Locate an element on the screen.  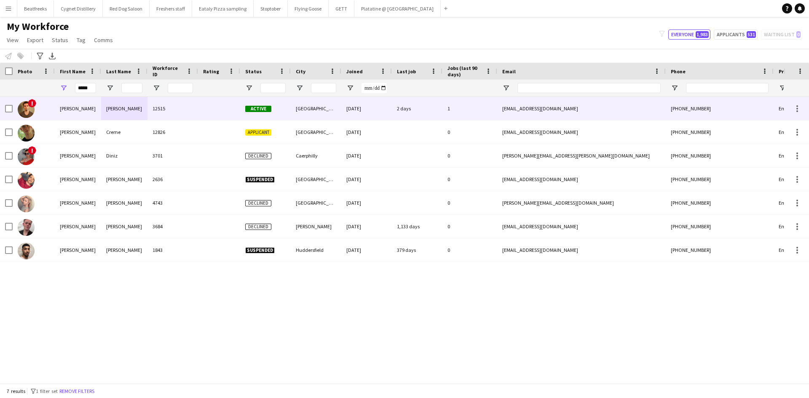
span: Jobs (last 90 days) is located at coordinates (465, 71).